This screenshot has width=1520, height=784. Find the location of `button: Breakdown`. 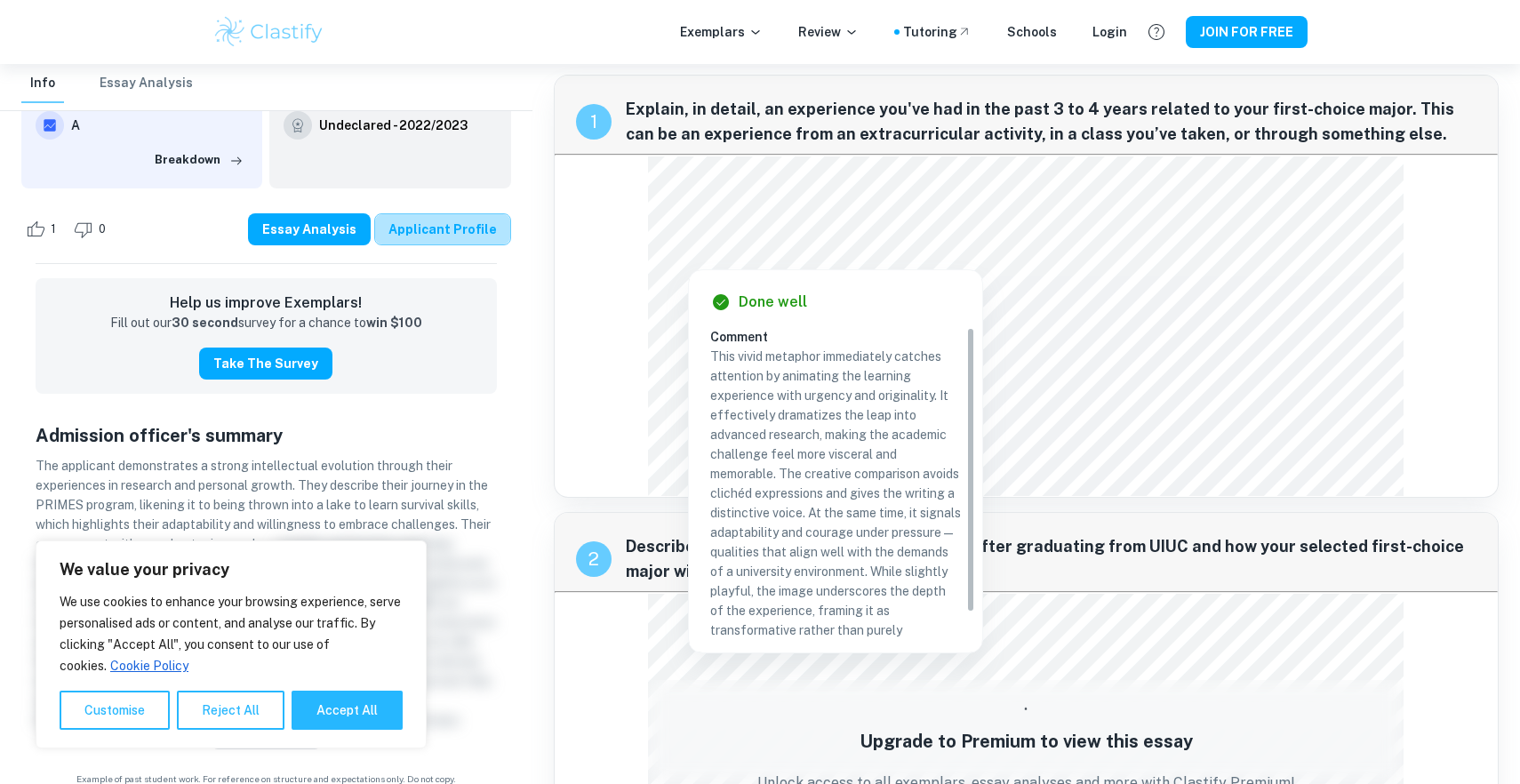

button: Breakdown is located at coordinates (199, 160).